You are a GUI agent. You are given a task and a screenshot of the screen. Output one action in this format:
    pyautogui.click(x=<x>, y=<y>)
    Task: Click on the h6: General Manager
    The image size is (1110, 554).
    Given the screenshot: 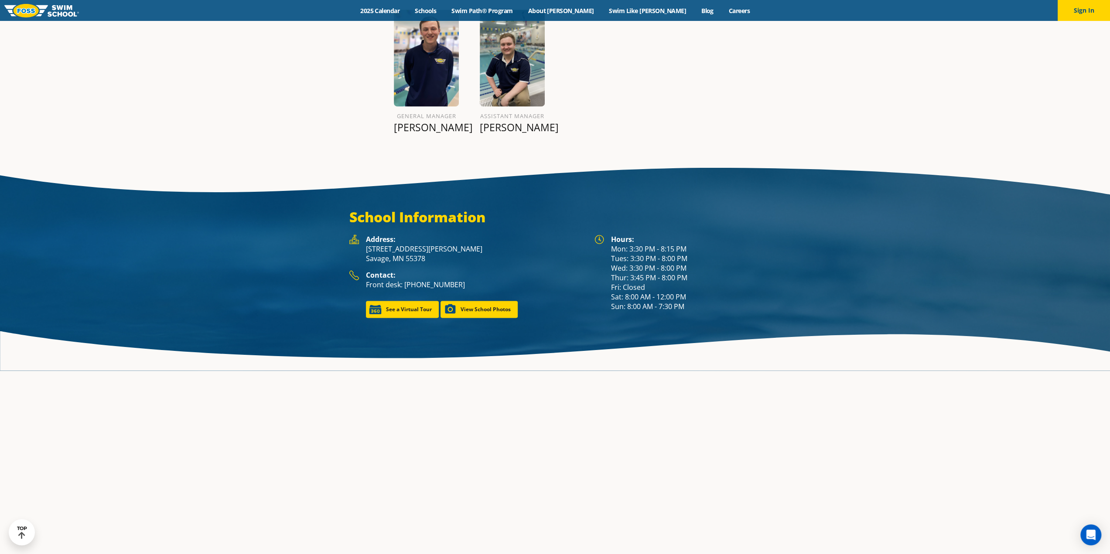 What is the action you would take?
    pyautogui.click(x=426, y=116)
    